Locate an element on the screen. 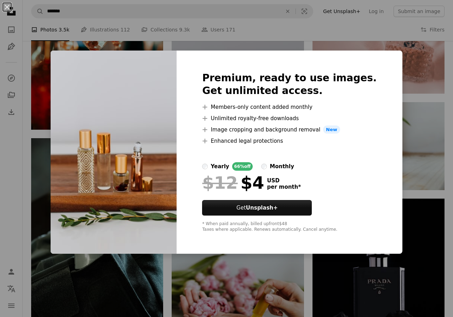 This screenshot has width=453, height=317. span: per month * is located at coordinates (284, 187).